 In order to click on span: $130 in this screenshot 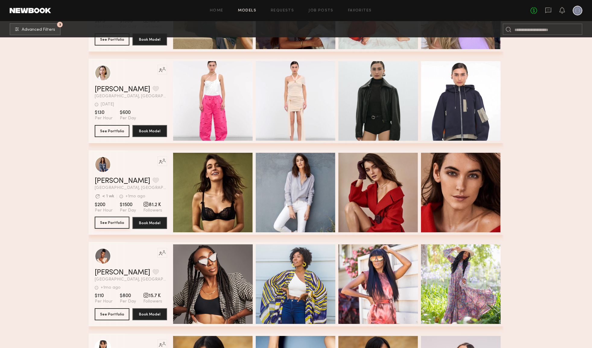, I will do `click(103, 113)`.